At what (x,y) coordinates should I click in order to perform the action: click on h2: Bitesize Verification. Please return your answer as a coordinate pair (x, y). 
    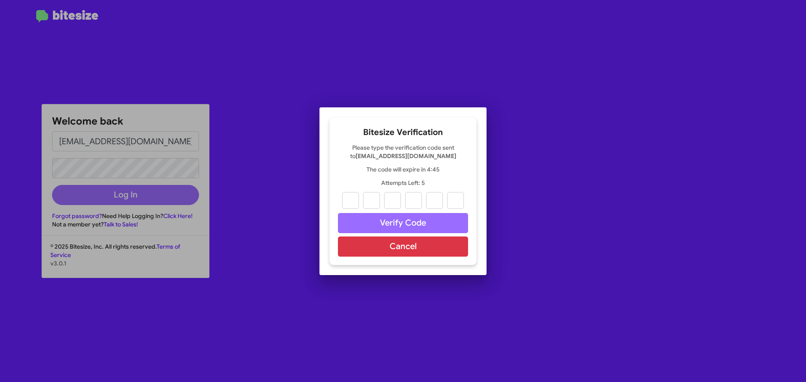
    Looking at the image, I should click on (403, 133).